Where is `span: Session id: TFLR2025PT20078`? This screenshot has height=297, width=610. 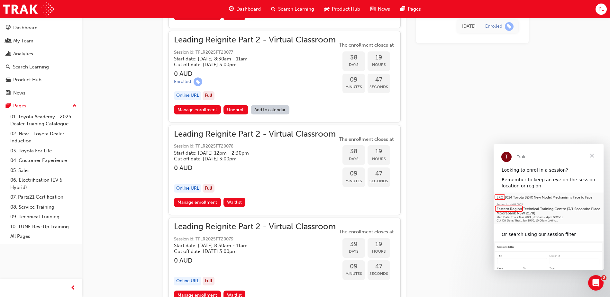
span: Session id: TFLR2025PT20078 is located at coordinates (255, 146).